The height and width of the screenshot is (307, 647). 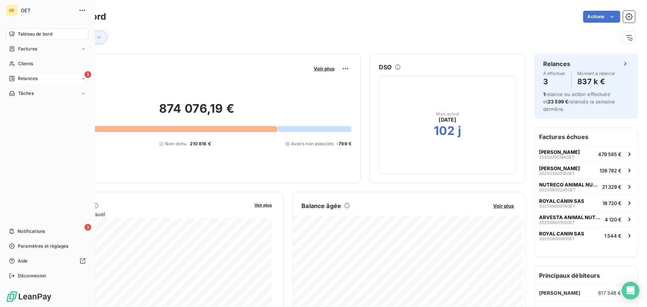 I want to click on span: 1 544 €, so click(x=612, y=236).